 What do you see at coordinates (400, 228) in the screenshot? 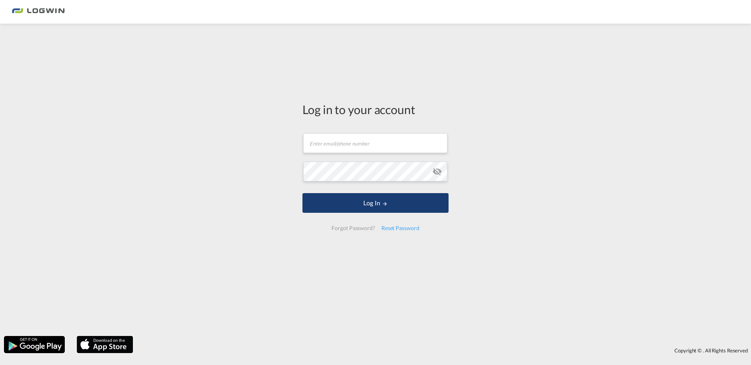
I see `div: Reset Password` at bounding box center [400, 228].